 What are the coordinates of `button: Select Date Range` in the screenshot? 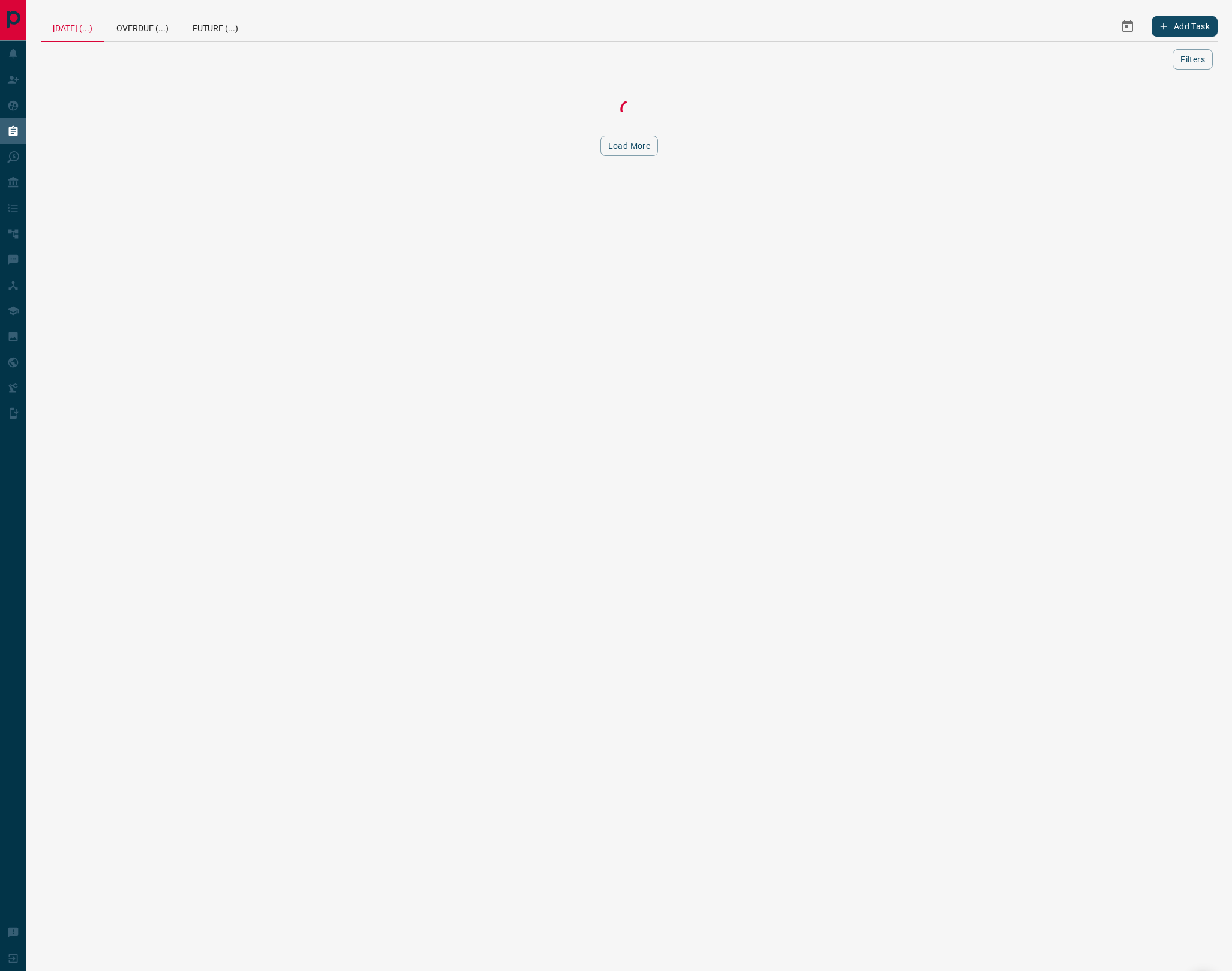 It's located at (1128, 27).